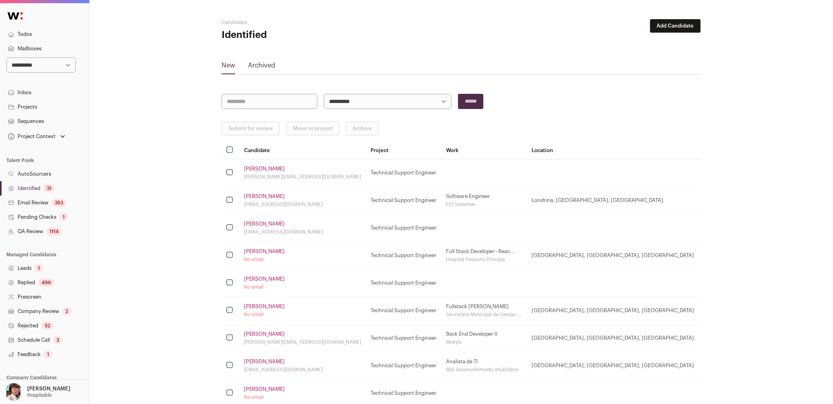 The image size is (833, 404). What do you see at coordinates (301, 35) in the screenshot?
I see `h1: Identified` at bounding box center [301, 35].